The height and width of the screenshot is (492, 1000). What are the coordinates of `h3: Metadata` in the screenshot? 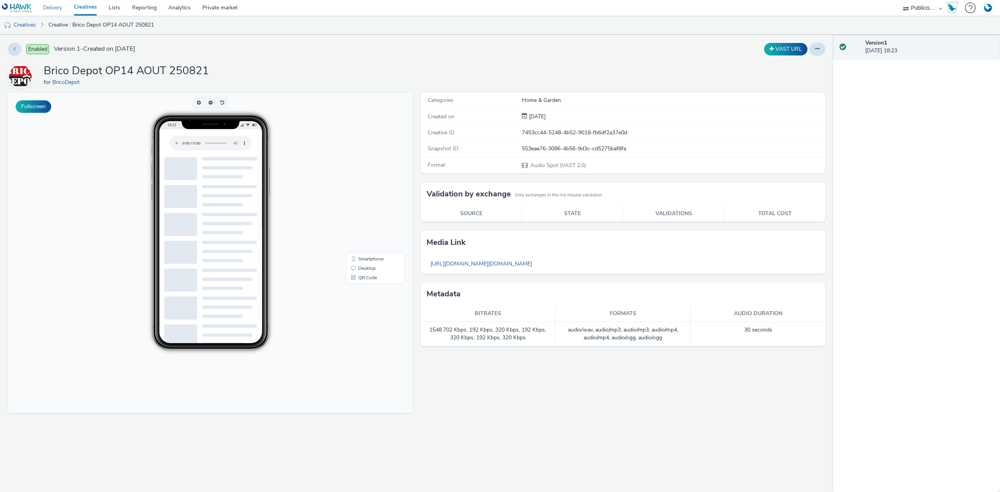 It's located at (443, 294).